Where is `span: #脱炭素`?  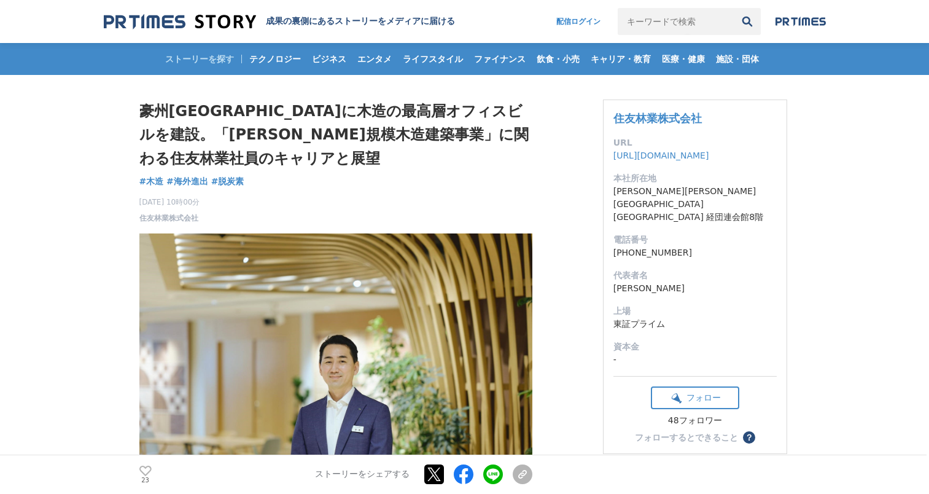
span: #脱炭素 is located at coordinates (228, 181).